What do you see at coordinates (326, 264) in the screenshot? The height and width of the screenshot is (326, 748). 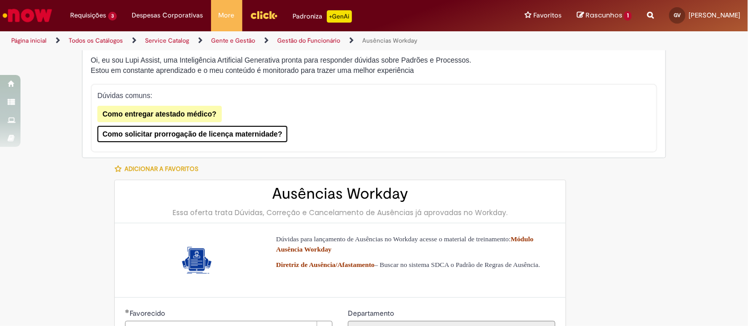 I see `a: Diretriz de Ausência/Afastamento` at bounding box center [326, 264].